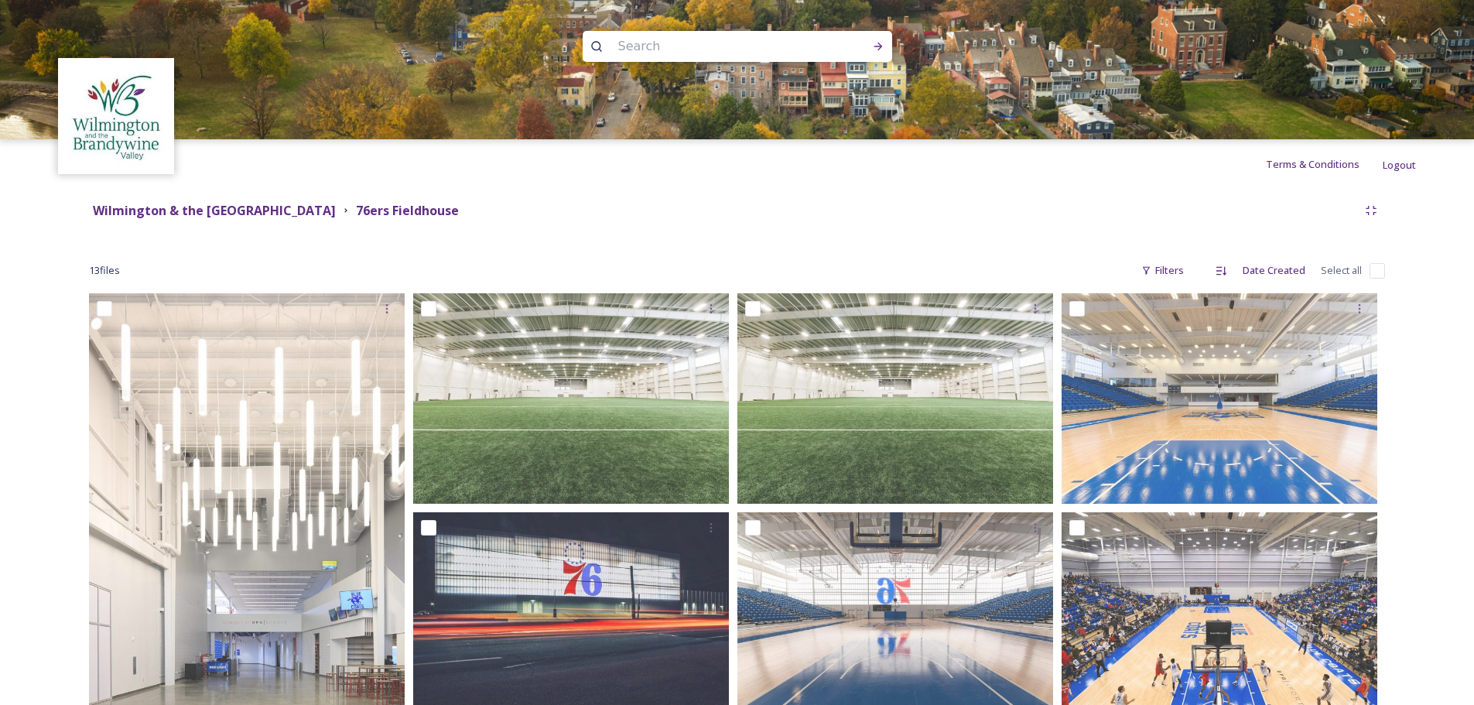 This screenshot has height=705, width=1474. What do you see at coordinates (1313, 164) in the screenshot?
I see `span: Terms & Conditions` at bounding box center [1313, 164].